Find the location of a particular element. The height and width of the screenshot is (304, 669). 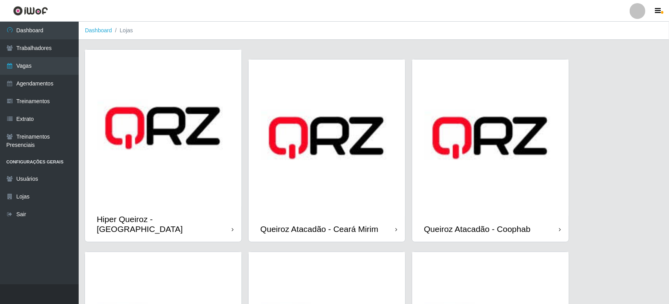

a: Queiroz Atacadão - Coophab is located at coordinates (490, 150).